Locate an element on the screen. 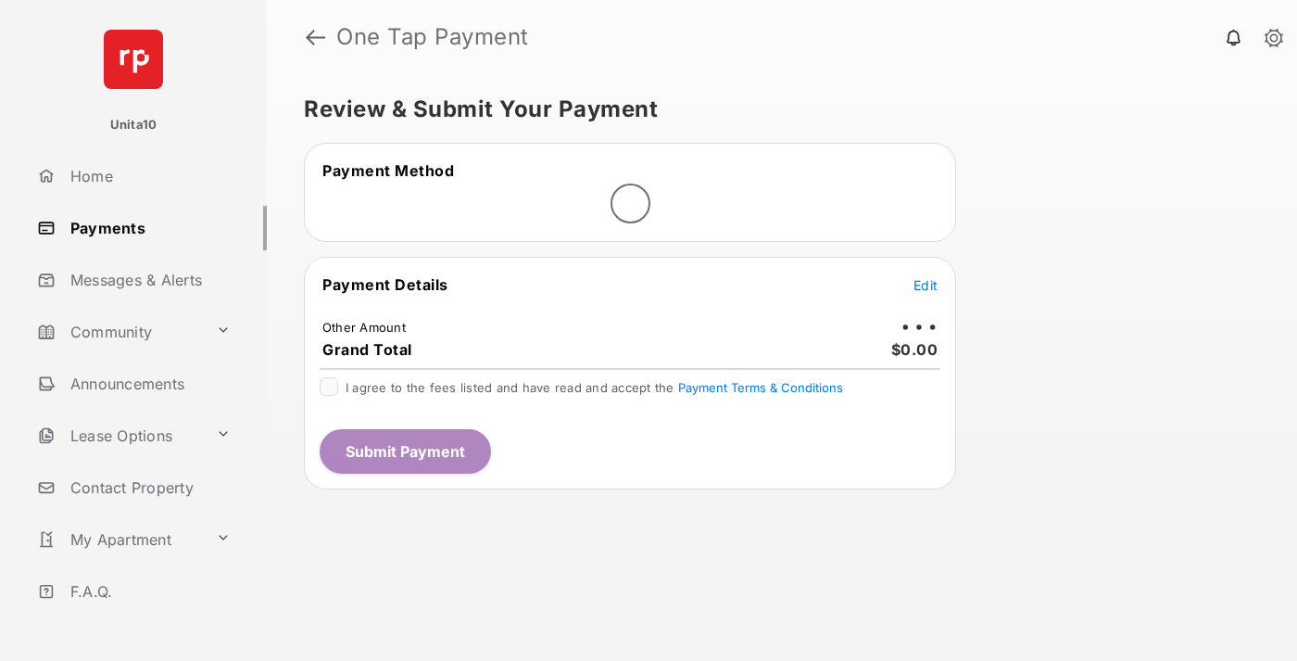 This screenshot has width=1297, height=661. img: svg+xml;base64,PHN2ZyB4bWxucz0iaHR0cDovL3d3dy53My5vcmcvMjAwMC9zdmciIHdpZHRoPSI2NCIgaGVpZ2h0PSI2NC... is located at coordinates (133, 59).